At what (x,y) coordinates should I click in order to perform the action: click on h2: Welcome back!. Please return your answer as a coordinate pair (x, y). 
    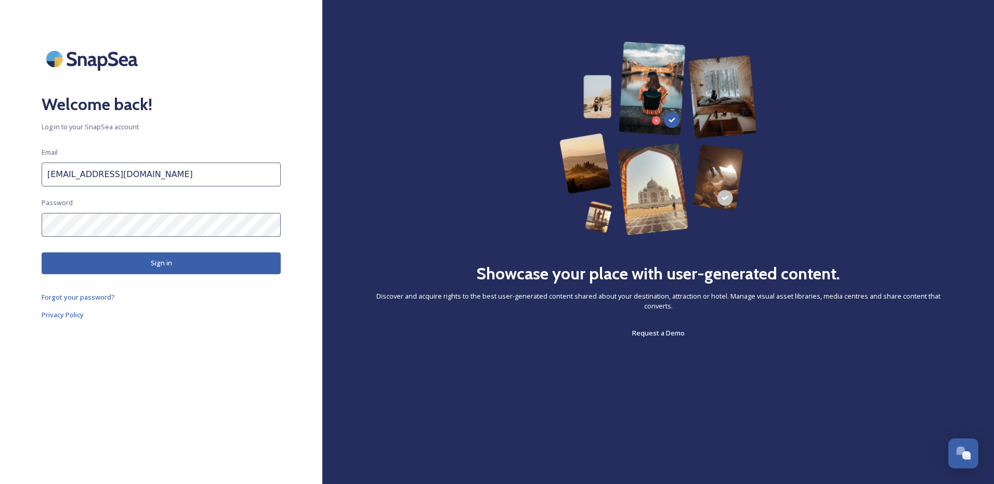
    Looking at the image, I should click on (161, 104).